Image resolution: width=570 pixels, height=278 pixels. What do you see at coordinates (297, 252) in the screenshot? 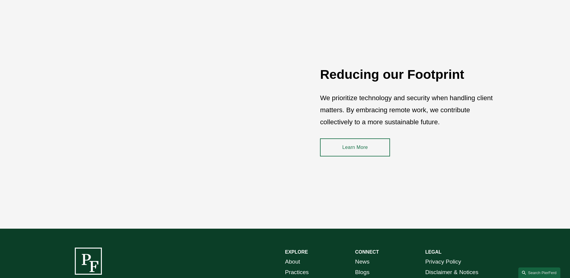
I see `strong: EXPLORE` at bounding box center [297, 252].